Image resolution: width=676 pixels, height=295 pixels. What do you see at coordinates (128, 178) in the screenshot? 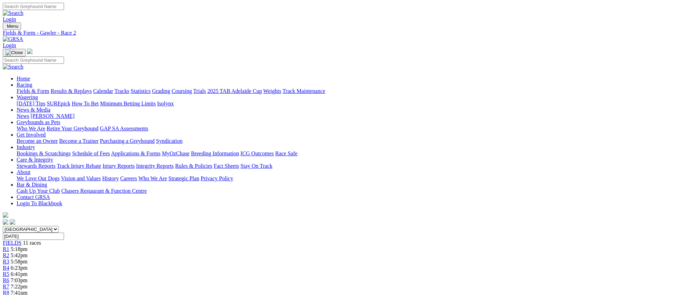
I see `a: Careers` at bounding box center [128, 178].